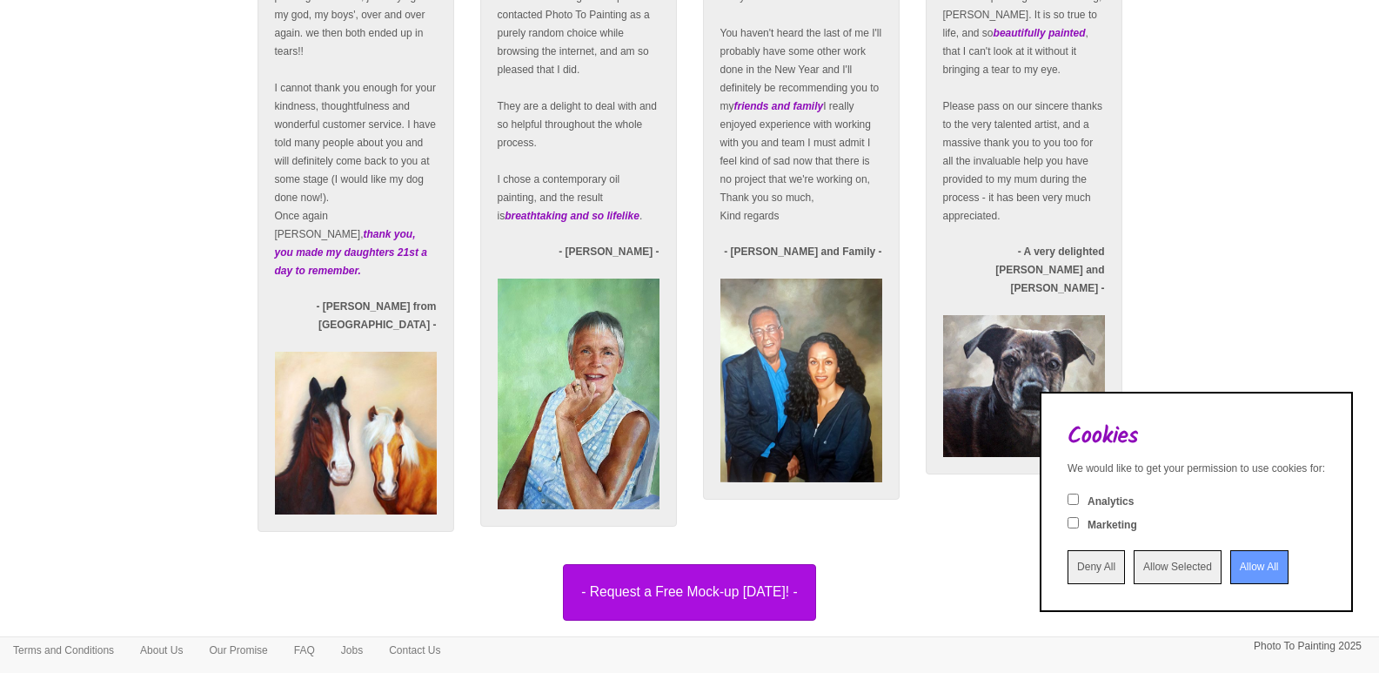 The height and width of the screenshot is (673, 1379). Describe the element at coordinates (579, 393) in the screenshot. I see `img: Portrait Painting` at that location.